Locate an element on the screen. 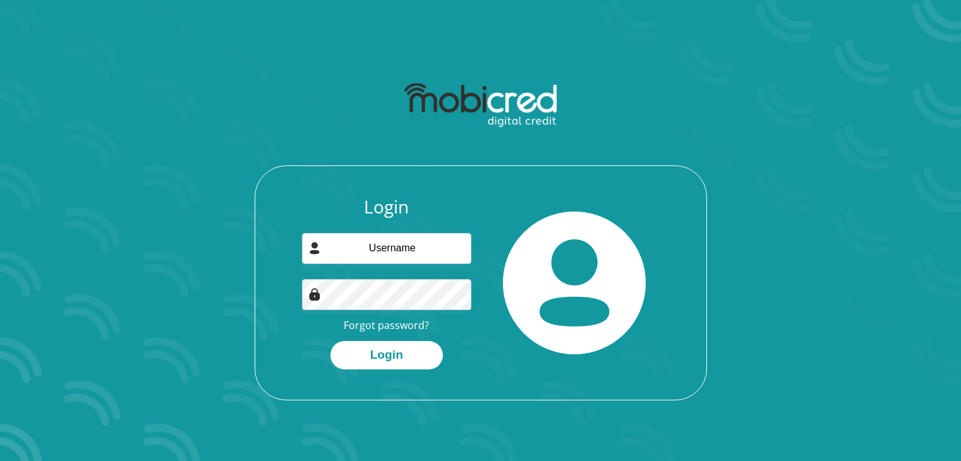  h3: Login is located at coordinates (387, 207).